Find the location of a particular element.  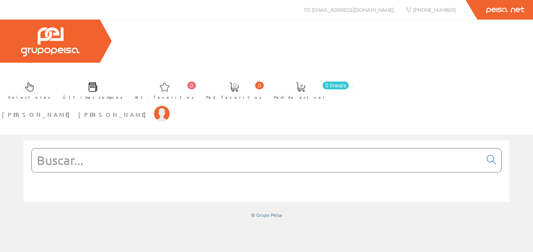

span: 0 línea/s is located at coordinates (335, 85).